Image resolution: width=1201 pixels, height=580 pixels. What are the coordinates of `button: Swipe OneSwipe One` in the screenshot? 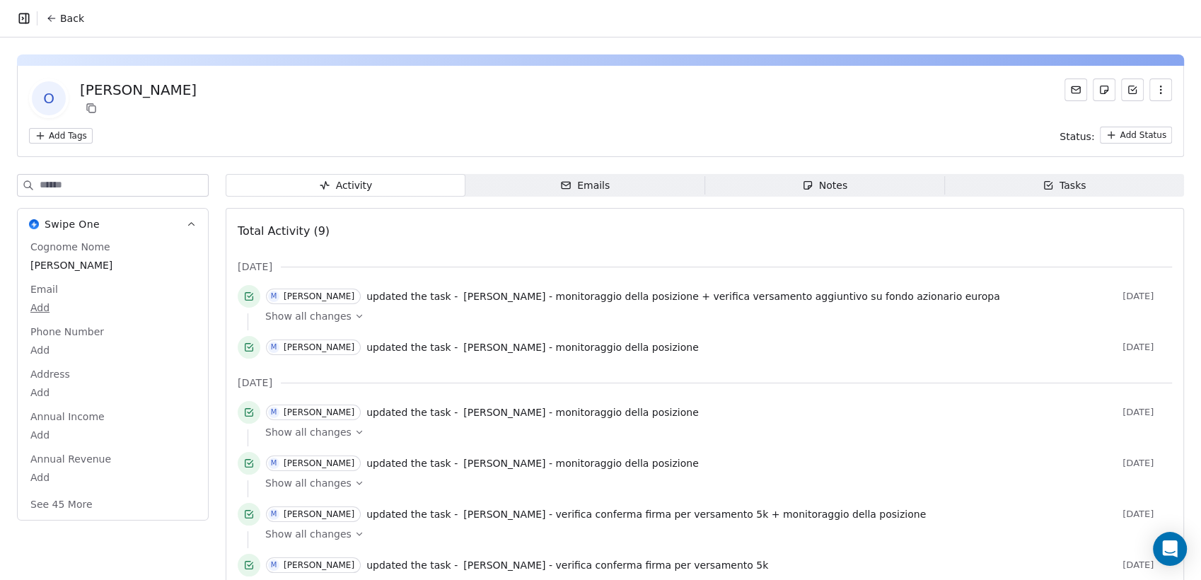 It's located at (112, 224).